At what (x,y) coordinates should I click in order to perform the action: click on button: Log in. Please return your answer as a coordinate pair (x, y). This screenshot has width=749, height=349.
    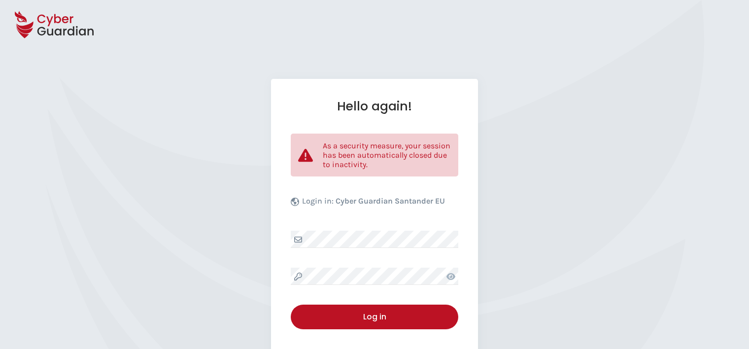
    Looking at the image, I should click on (374, 317).